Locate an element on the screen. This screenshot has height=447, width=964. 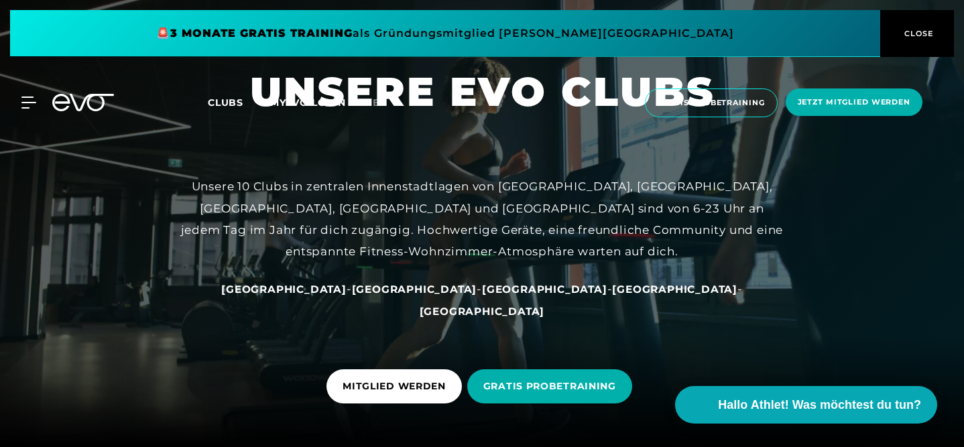
a: Jetzt Mitglied werden is located at coordinates (854, 103).